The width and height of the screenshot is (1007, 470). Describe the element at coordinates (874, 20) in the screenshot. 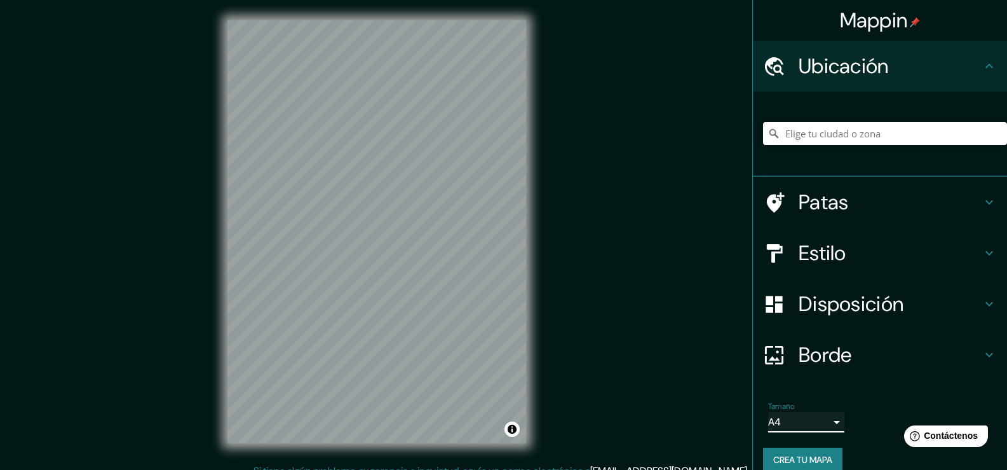

I see `font: Mappin` at that location.